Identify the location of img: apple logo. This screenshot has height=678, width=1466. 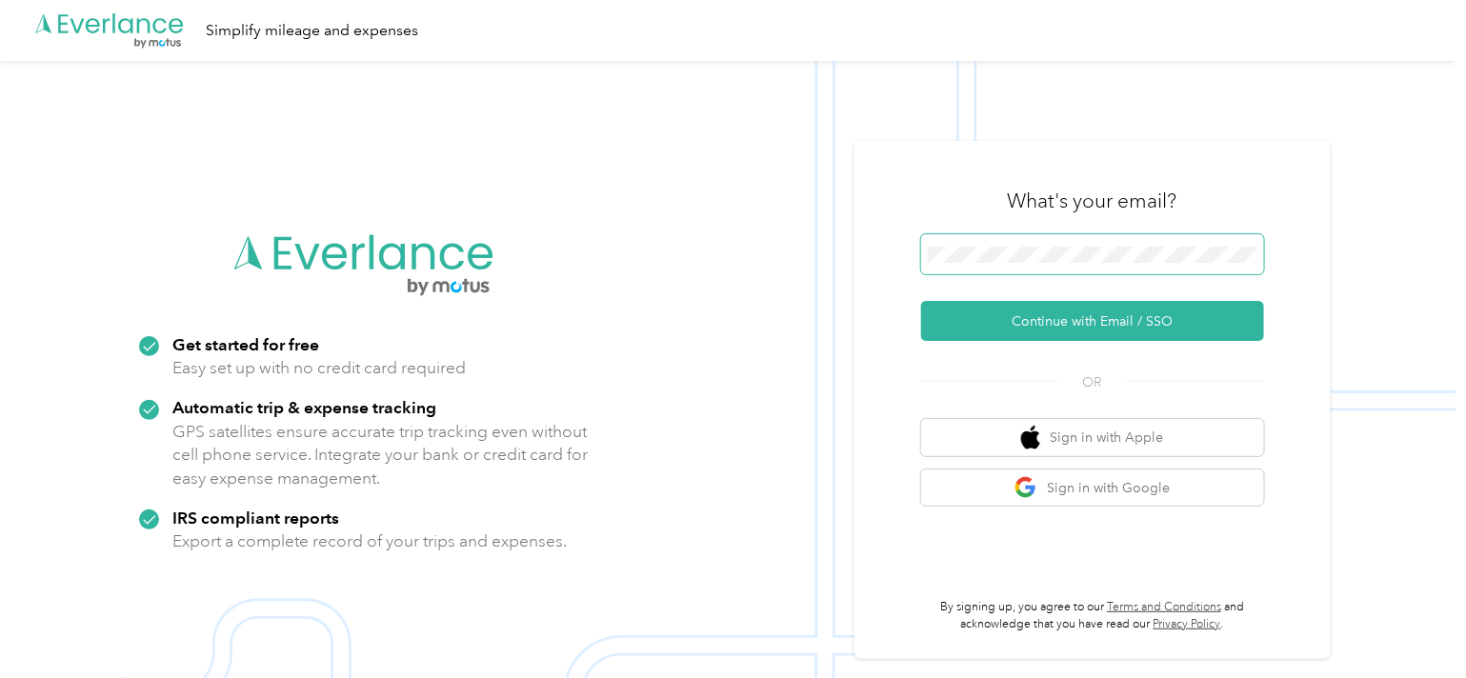
(1030, 437).